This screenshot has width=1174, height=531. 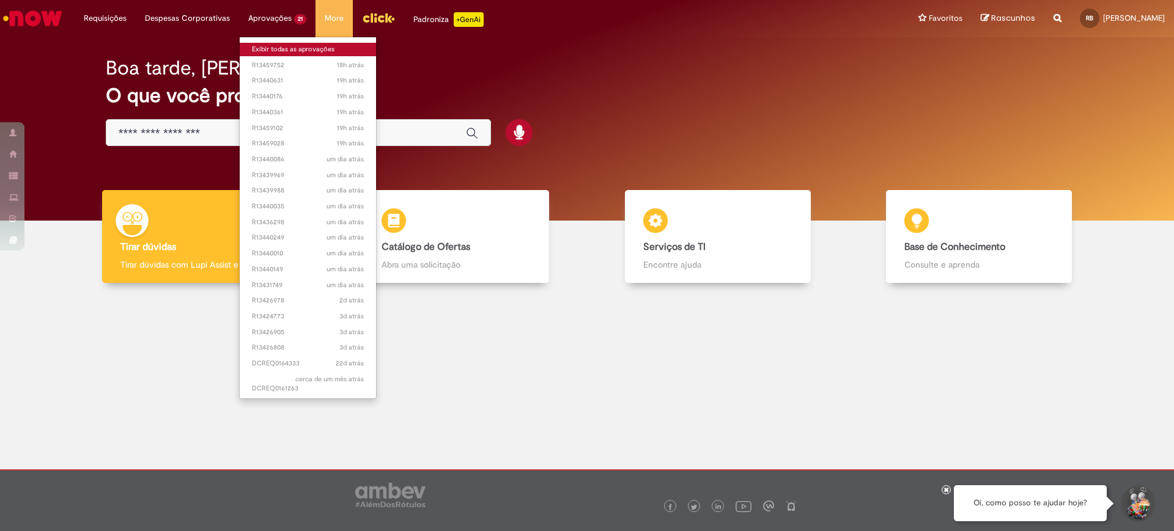 I want to click on img: logo_footer_workplace.png, so click(x=768, y=506).